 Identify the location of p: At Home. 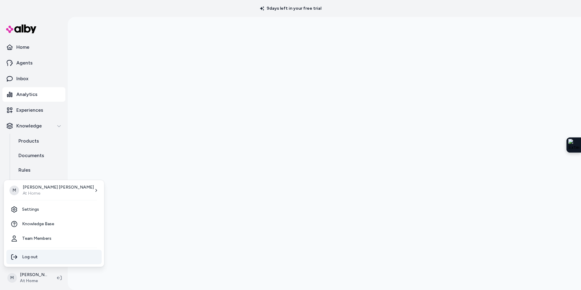
(58, 193).